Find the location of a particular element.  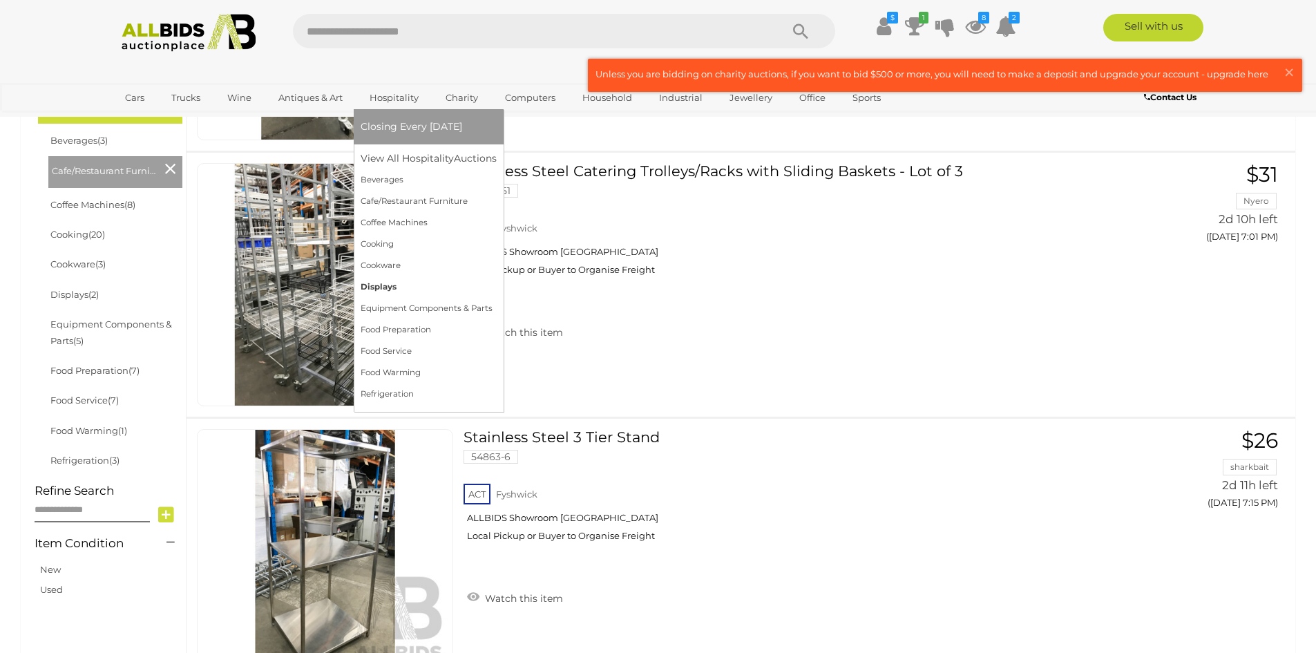

h4: Item Condition is located at coordinates (90, 543).